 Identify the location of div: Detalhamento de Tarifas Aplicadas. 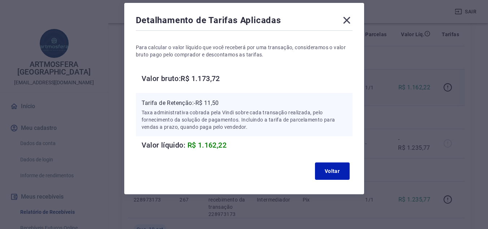
(244, 22).